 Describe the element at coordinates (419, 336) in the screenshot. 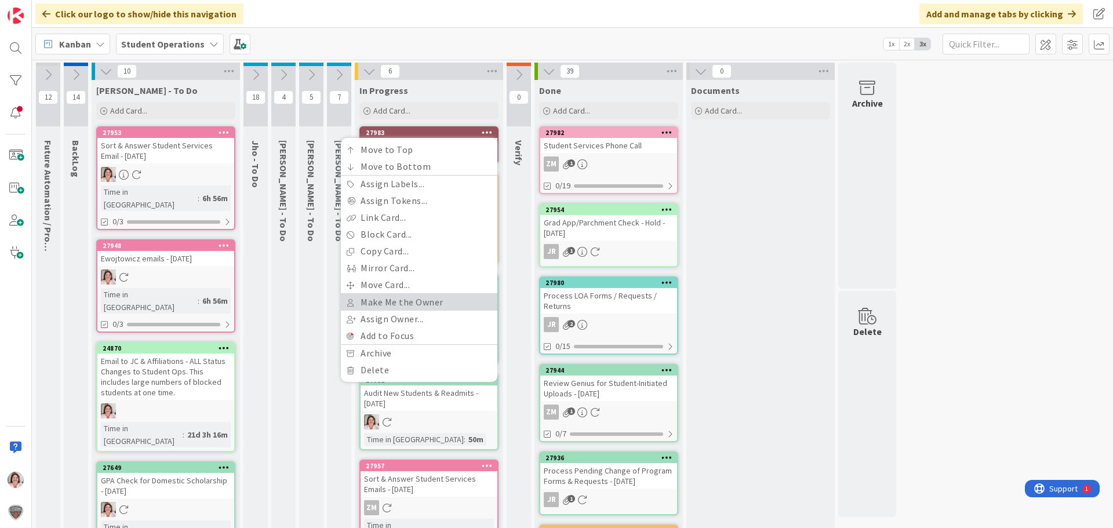

I see `a: Add to Focus` at that location.